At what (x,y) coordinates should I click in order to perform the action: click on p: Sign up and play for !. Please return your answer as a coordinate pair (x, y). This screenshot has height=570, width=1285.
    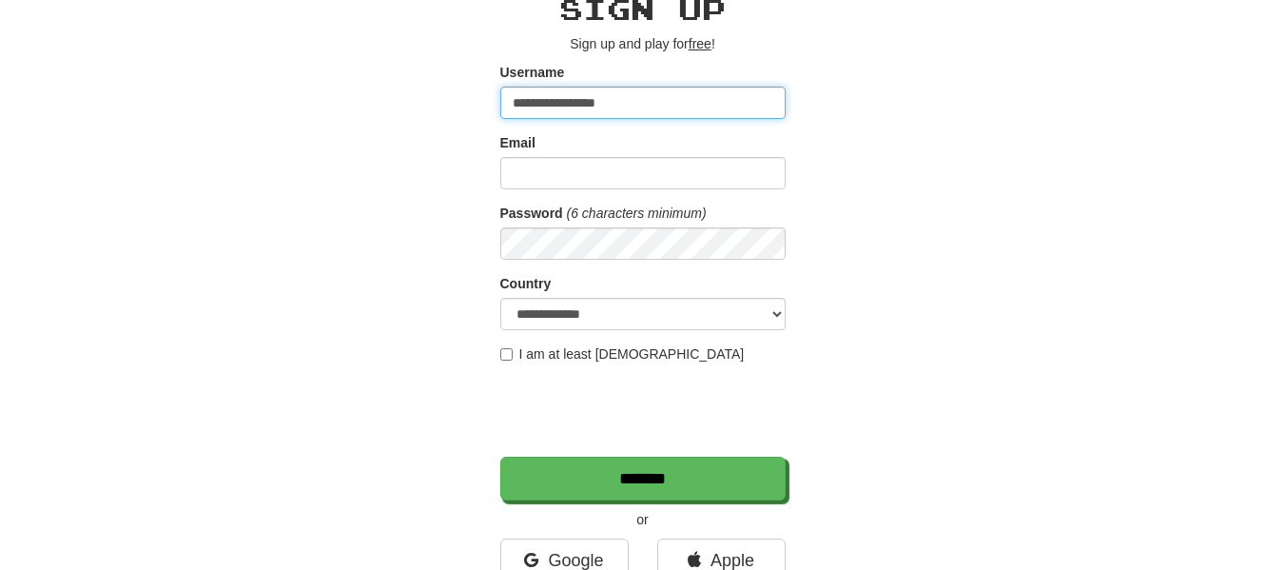
    Looking at the image, I should click on (643, 44).